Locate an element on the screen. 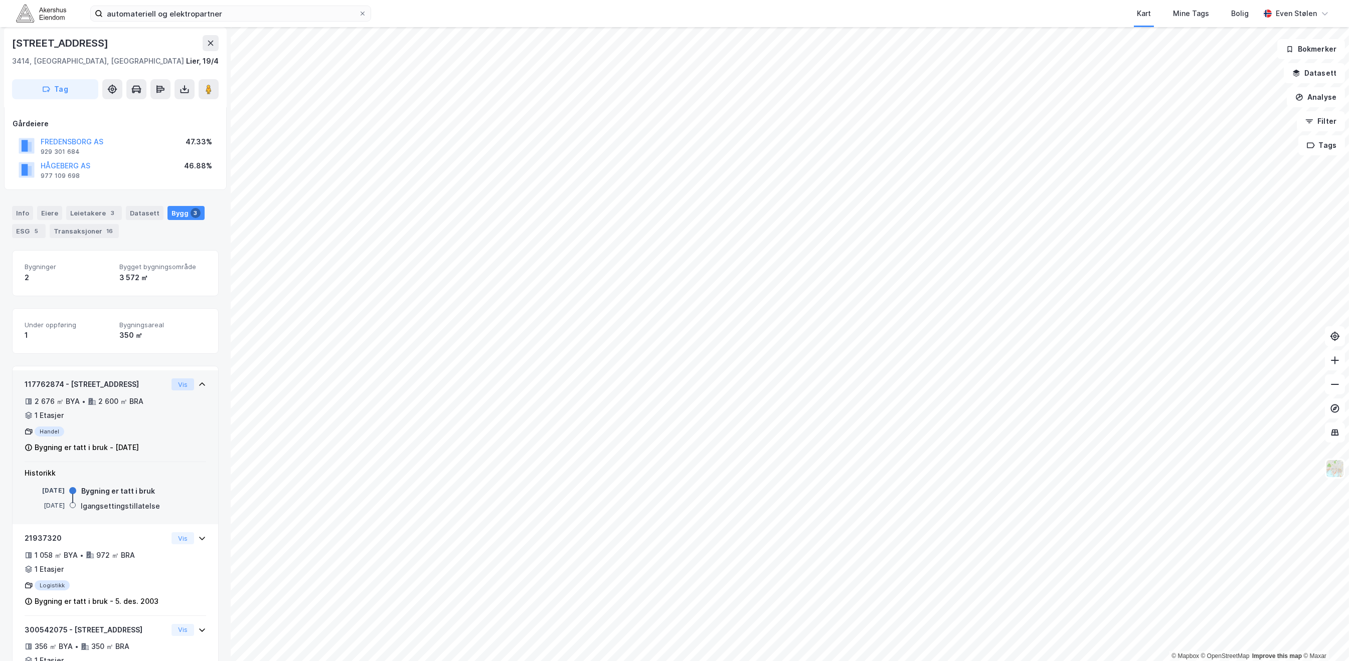  div: Bygg is located at coordinates (186, 213).